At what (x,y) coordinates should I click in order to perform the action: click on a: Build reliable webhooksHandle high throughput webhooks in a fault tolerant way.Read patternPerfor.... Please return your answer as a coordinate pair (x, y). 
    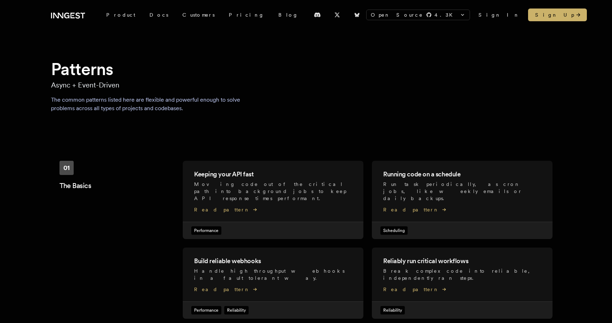
    Looking at the image, I should click on (273, 283).